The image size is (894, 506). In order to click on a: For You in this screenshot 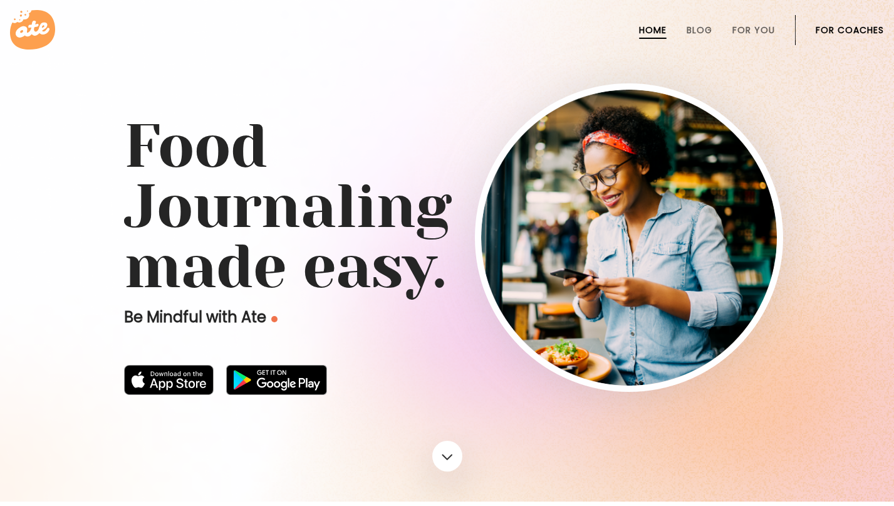, I will do `click(754, 30)`.